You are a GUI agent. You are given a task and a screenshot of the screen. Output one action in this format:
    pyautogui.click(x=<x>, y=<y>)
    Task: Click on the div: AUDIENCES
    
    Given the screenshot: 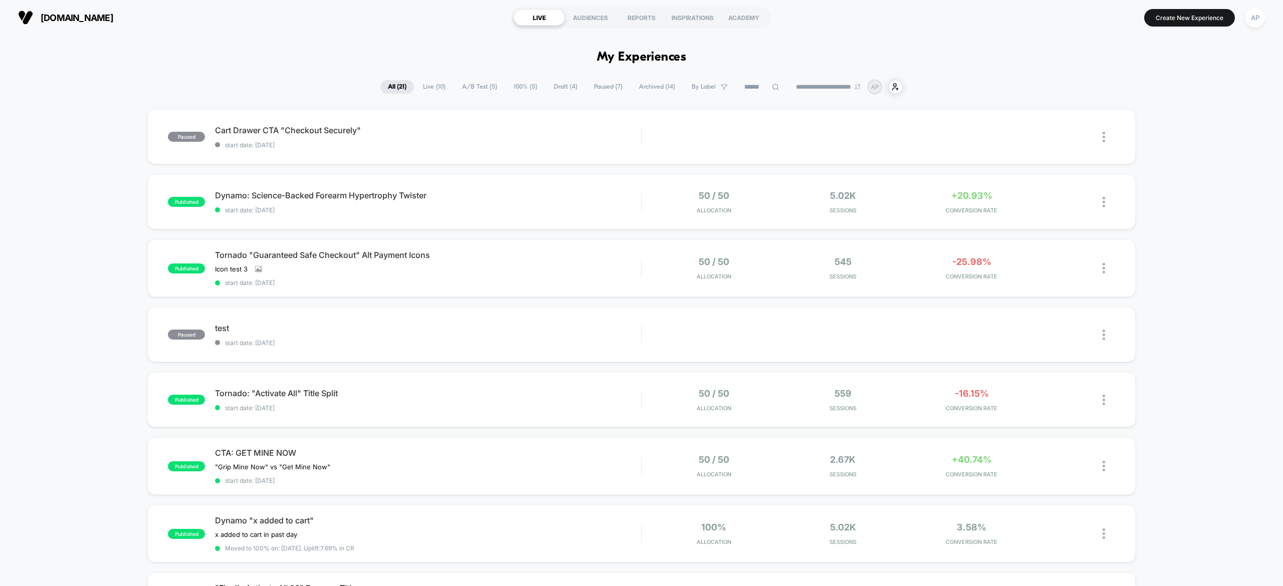 What is the action you would take?
    pyautogui.click(x=590, y=18)
    